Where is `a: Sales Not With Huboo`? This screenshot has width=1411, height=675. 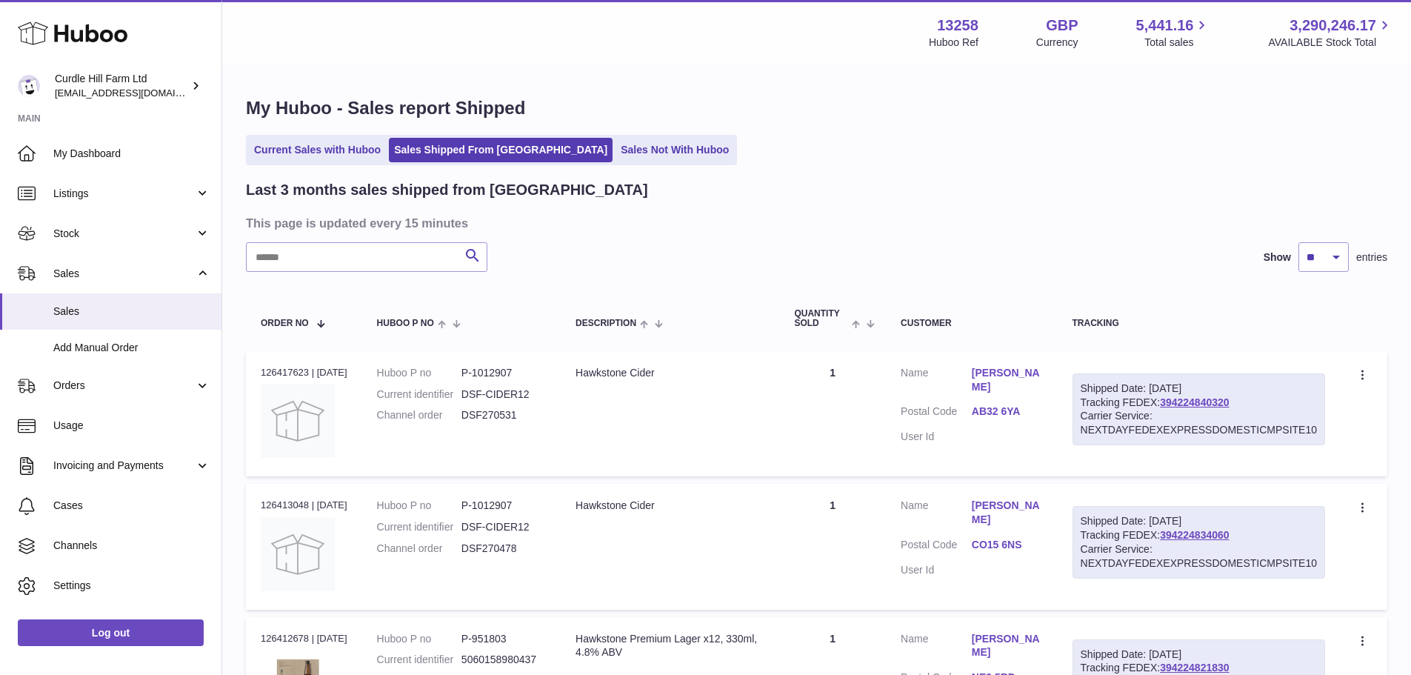 a: Sales Not With Huboo is located at coordinates (675, 150).